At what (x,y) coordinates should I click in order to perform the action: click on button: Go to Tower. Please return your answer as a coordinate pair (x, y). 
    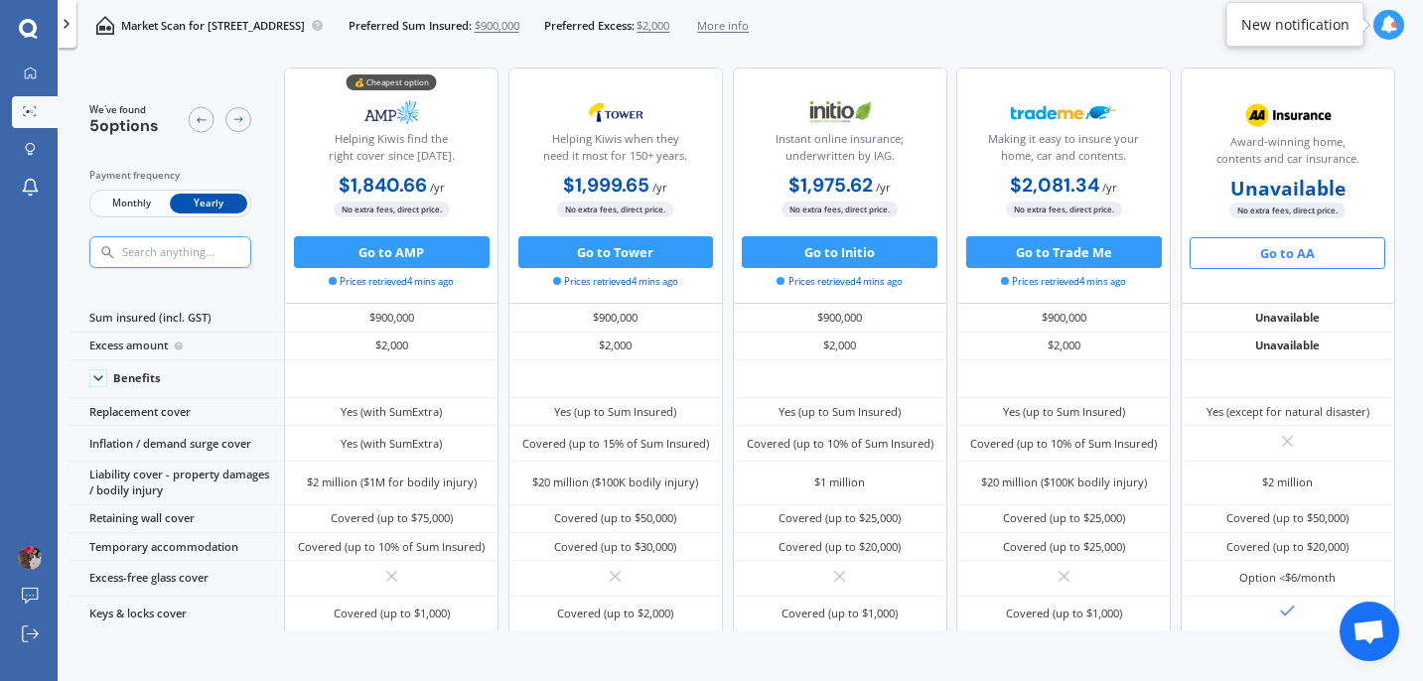
    Looking at the image, I should click on (616, 252).